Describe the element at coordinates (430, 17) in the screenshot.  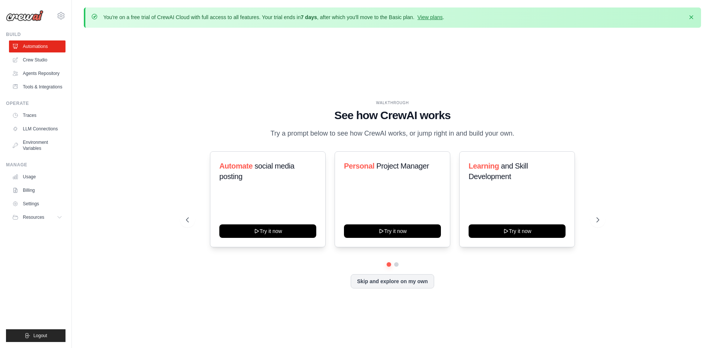
I see `a: View plans` at that location.